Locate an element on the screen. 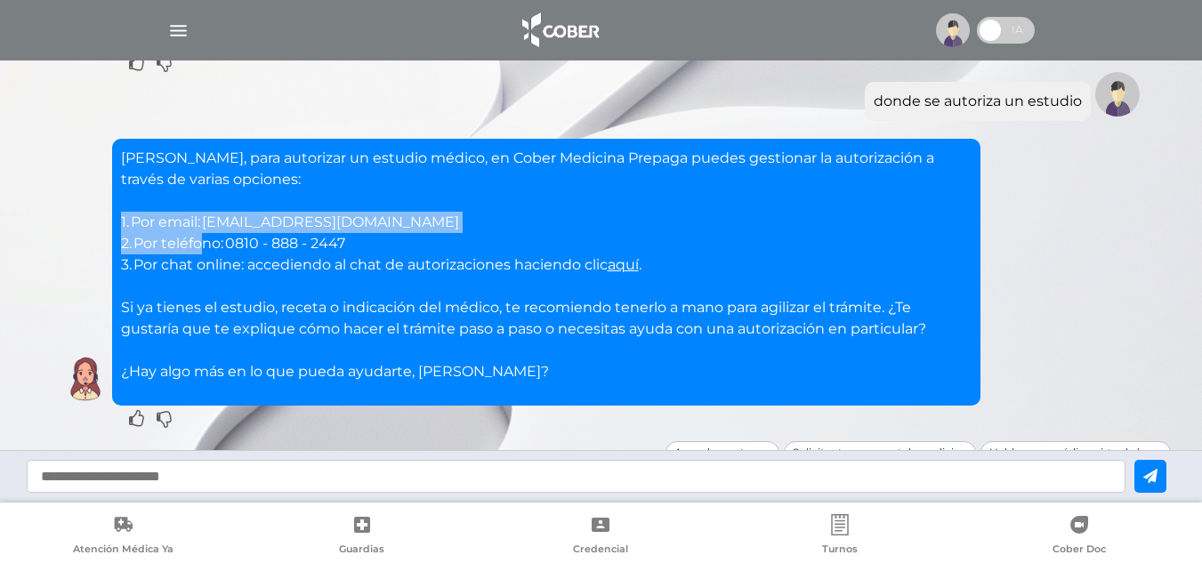 The width and height of the screenshot is (1202, 563). div: Solicitar turno para telemedicina is located at coordinates (880, 453).